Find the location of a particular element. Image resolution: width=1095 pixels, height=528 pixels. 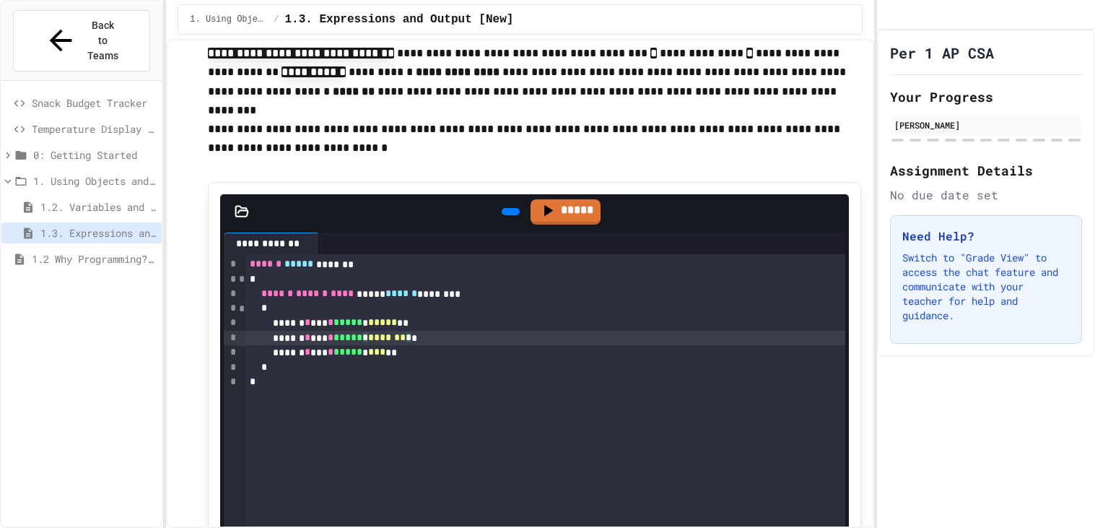

h3: Need Help? is located at coordinates (986, 236).